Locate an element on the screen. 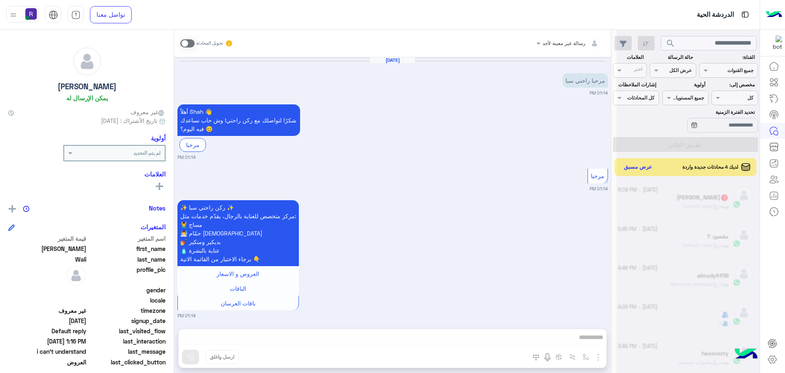 This screenshot has height=373, width=785. span: locale is located at coordinates (127, 300).